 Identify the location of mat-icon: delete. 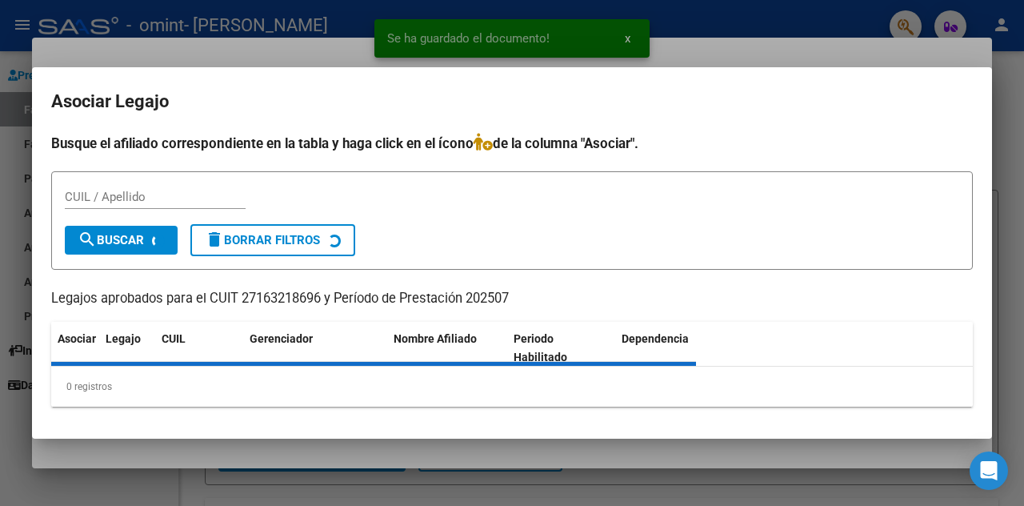
(214, 239).